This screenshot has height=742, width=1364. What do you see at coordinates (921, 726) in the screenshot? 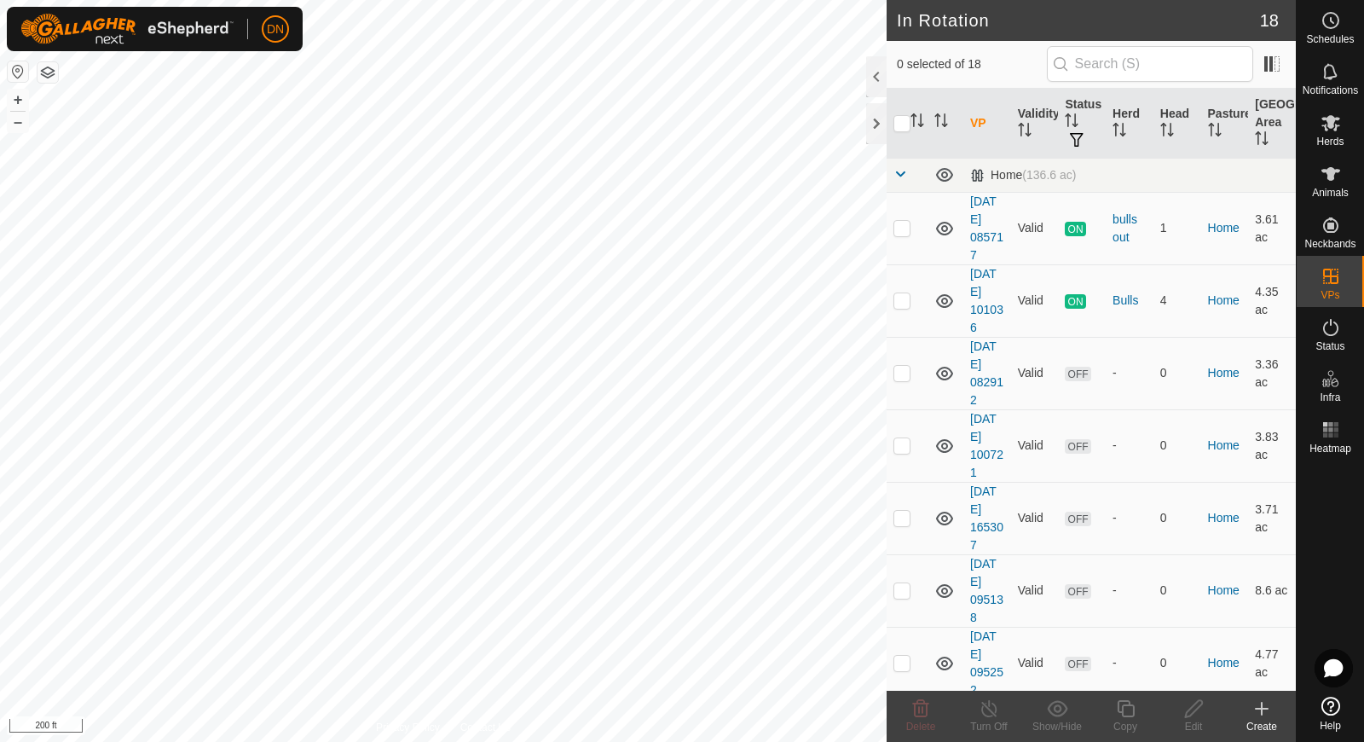
I see `span: Delete` at bounding box center [921, 726].